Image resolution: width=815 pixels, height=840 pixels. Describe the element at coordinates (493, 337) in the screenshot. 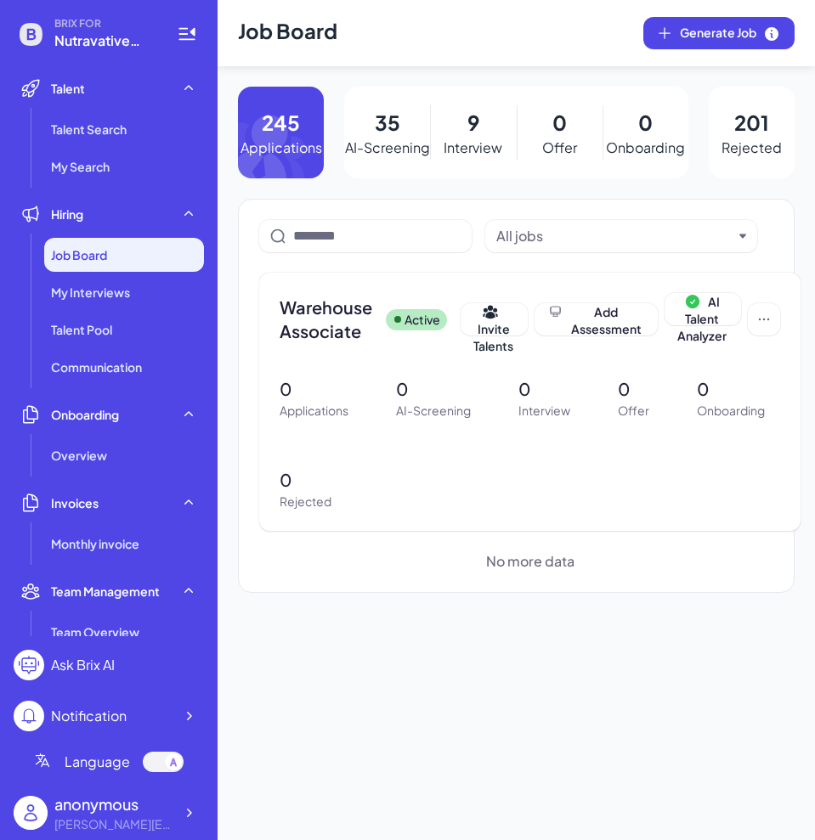

I see `span: Invite Talents` at that location.